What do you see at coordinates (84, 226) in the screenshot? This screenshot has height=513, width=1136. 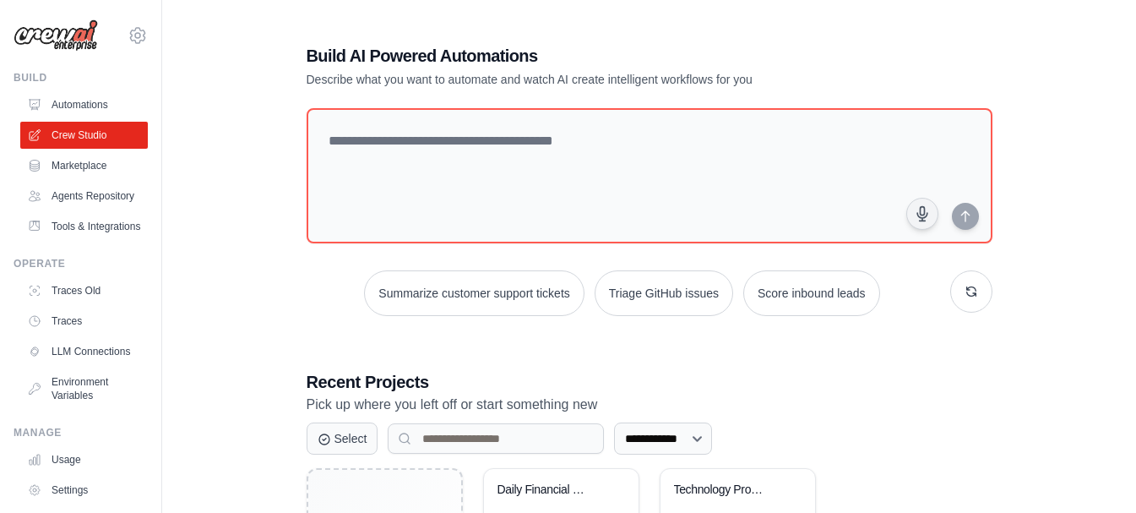 I see `a: Tools & Integrations` at bounding box center [84, 226].